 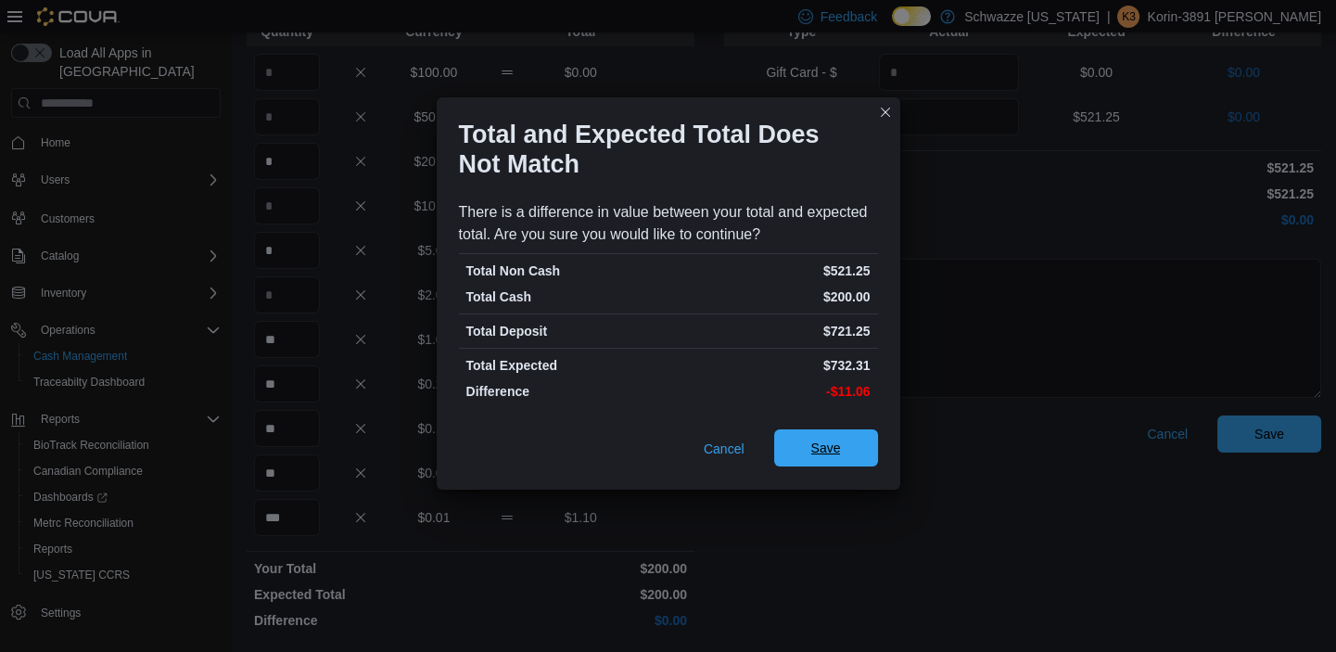 What do you see at coordinates (566, 391) in the screenshot?
I see `p: Difference` at bounding box center [566, 391].